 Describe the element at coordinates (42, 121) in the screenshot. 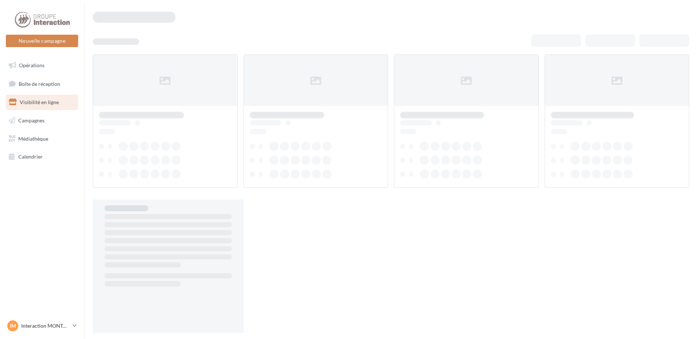

I see `a: Campagnes` at that location.